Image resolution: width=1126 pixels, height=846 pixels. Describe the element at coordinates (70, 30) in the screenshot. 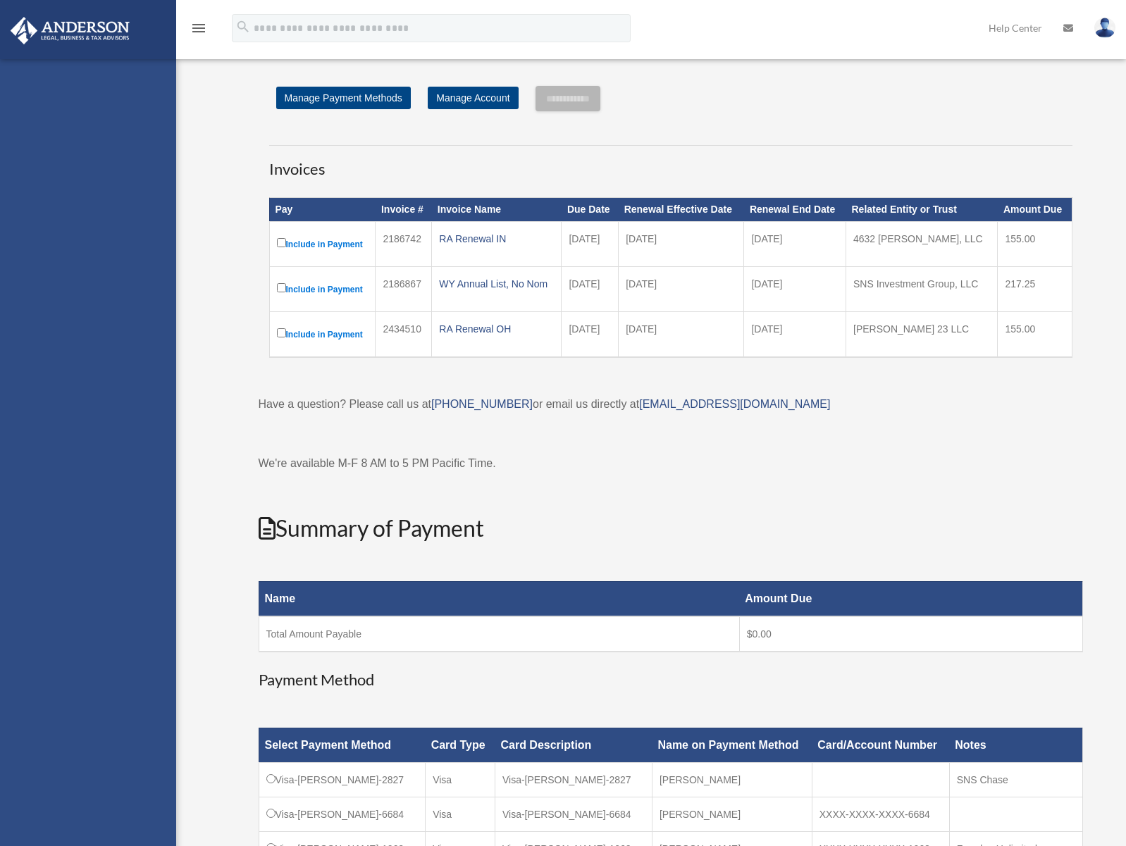

I see `img: Anderson Advisors Platinum Portal` at that location.